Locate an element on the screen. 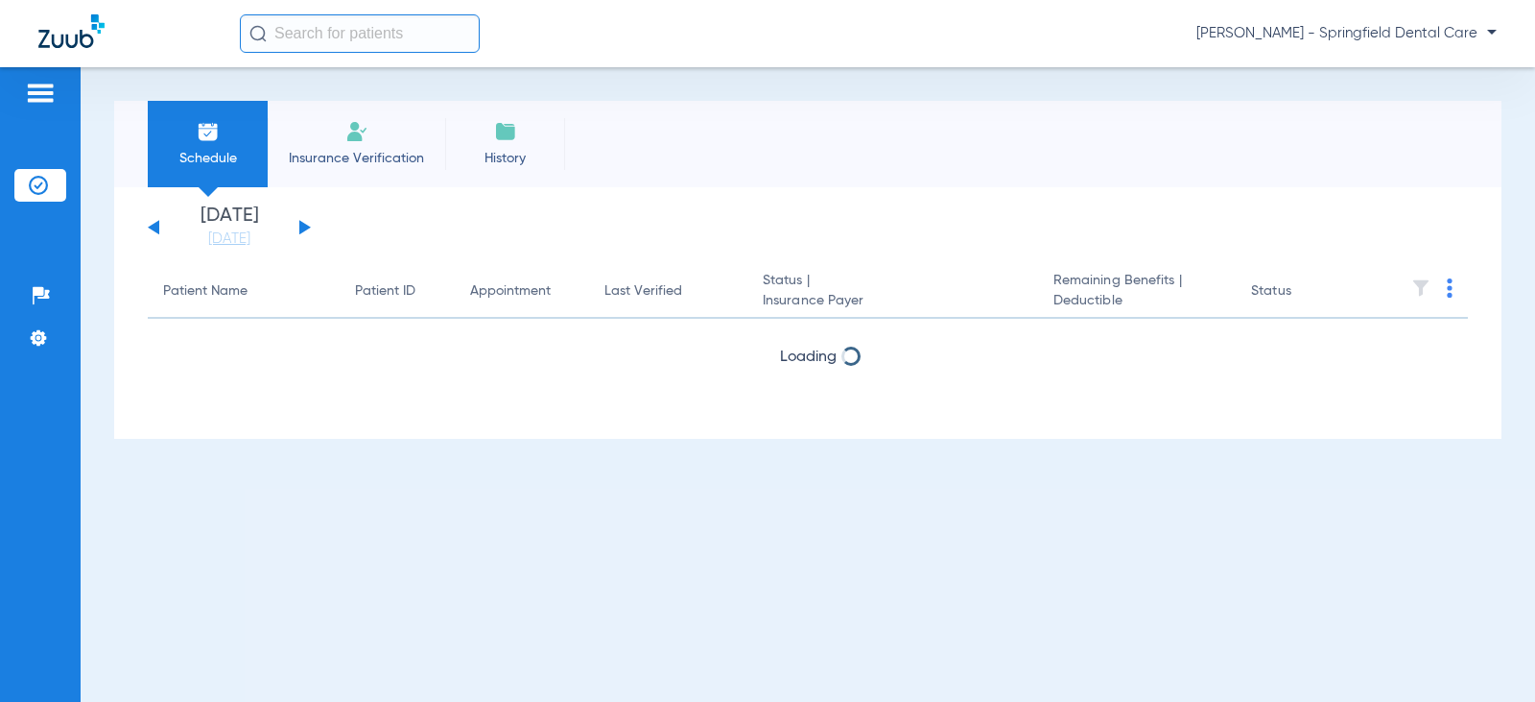  img: Search Icon is located at coordinates (258, 34).